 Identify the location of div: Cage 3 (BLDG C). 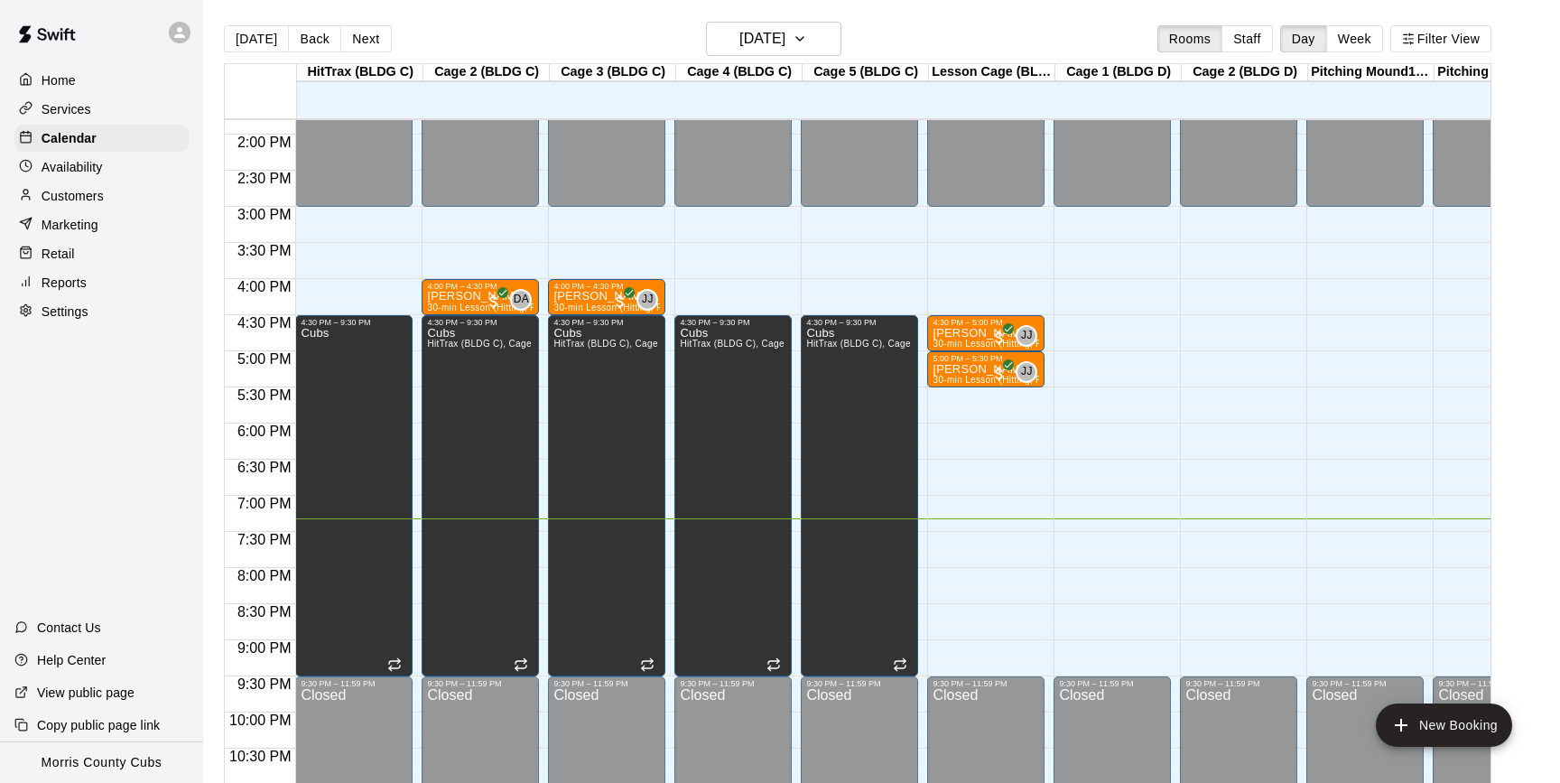
(613, 72).